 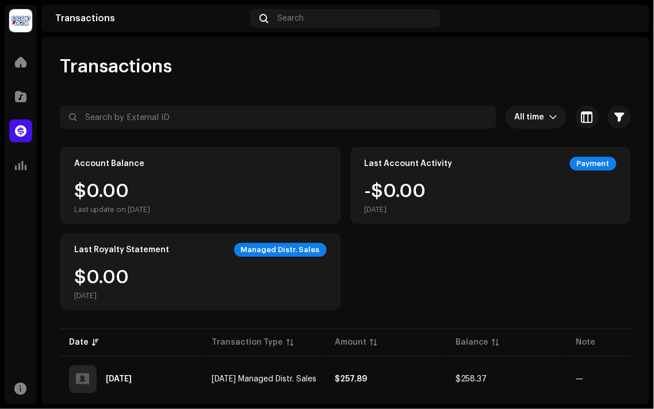 What do you see at coordinates (471, 379) in the screenshot?
I see `span: $258.37` at bounding box center [471, 379].